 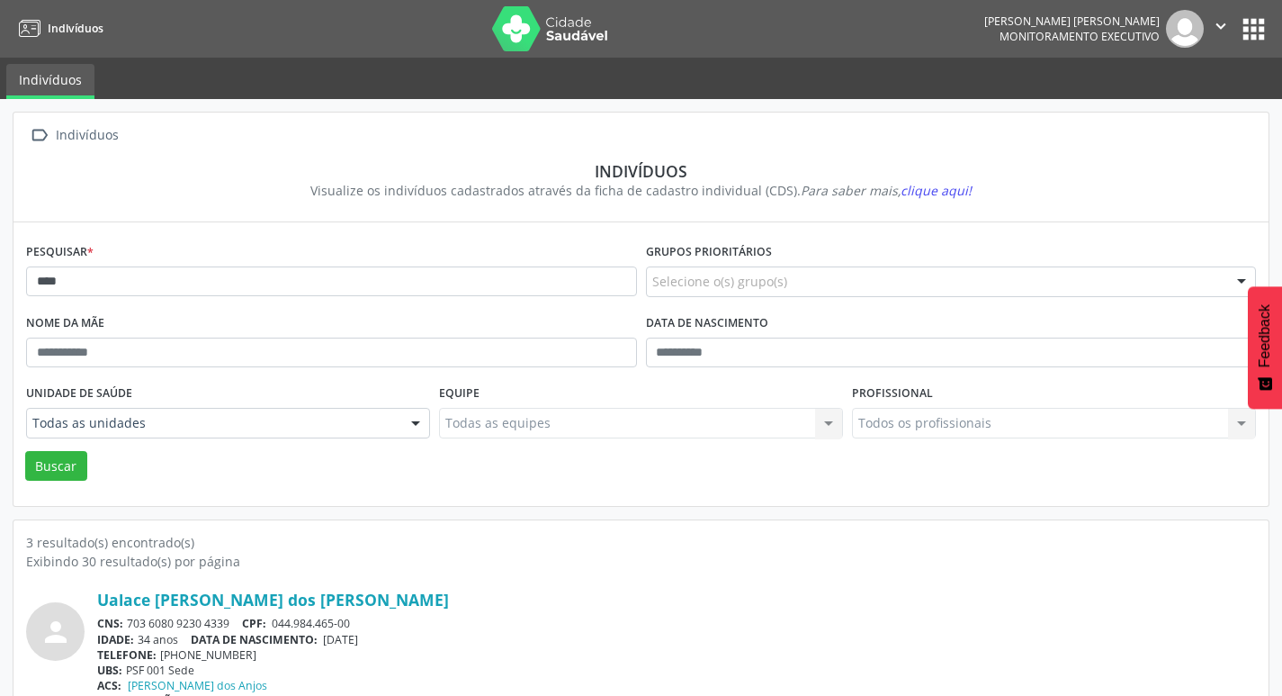 What do you see at coordinates (720, 281) in the screenshot?
I see `span: Selecione o(s) grupo(s)` at bounding box center [720, 281].